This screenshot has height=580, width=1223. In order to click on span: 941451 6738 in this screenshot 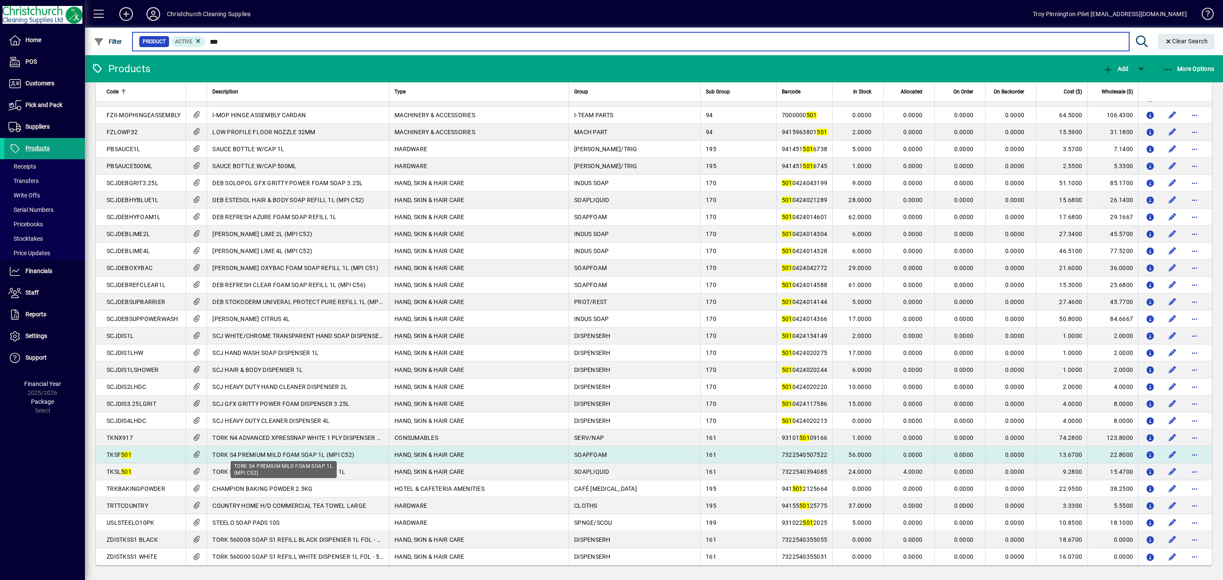, I will do `click(804, 149)`.